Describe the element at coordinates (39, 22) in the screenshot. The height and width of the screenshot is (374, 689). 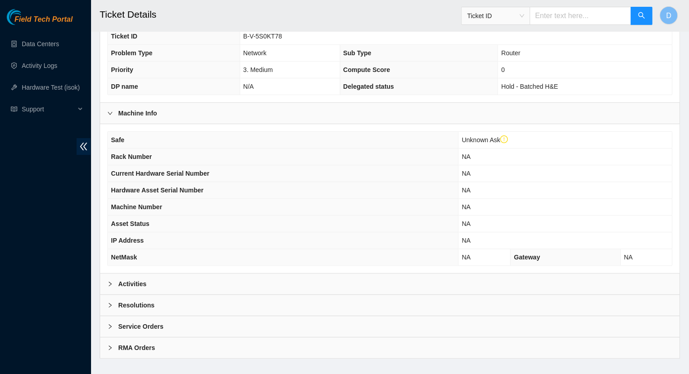
I see `a: Akamai TechnologiesField Tech Portal` at that location.